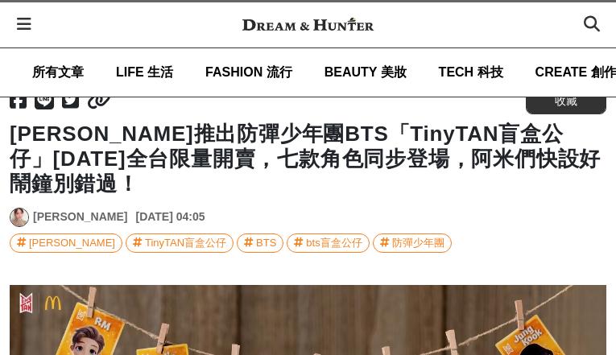 The height and width of the screenshot is (355, 616). I want to click on a: bts盲盒公仔, so click(328, 243).